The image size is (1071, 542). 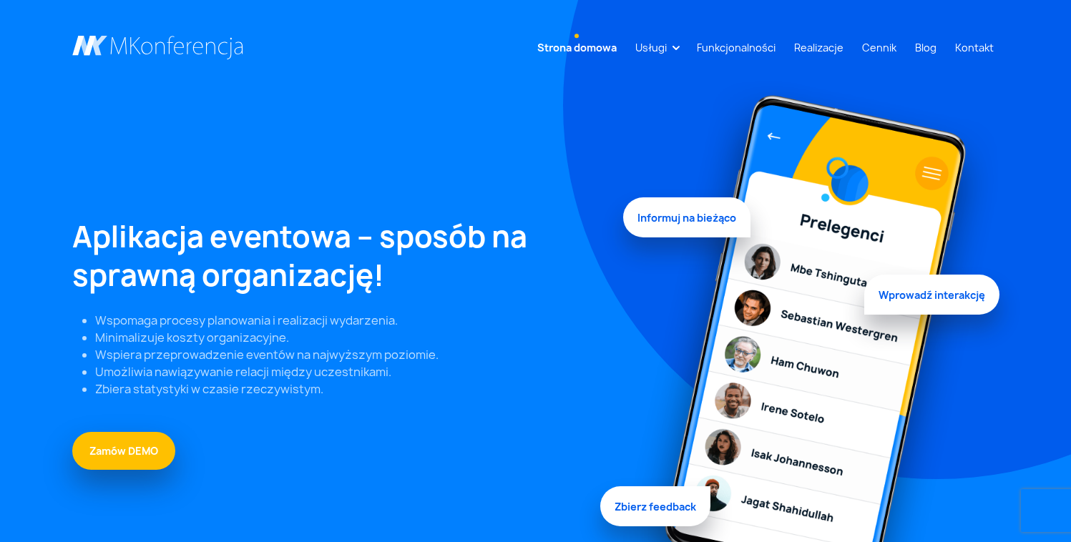 I want to click on li: Wspomaga procesy planowania i realizacji wydarzenia., so click(x=351, y=320).